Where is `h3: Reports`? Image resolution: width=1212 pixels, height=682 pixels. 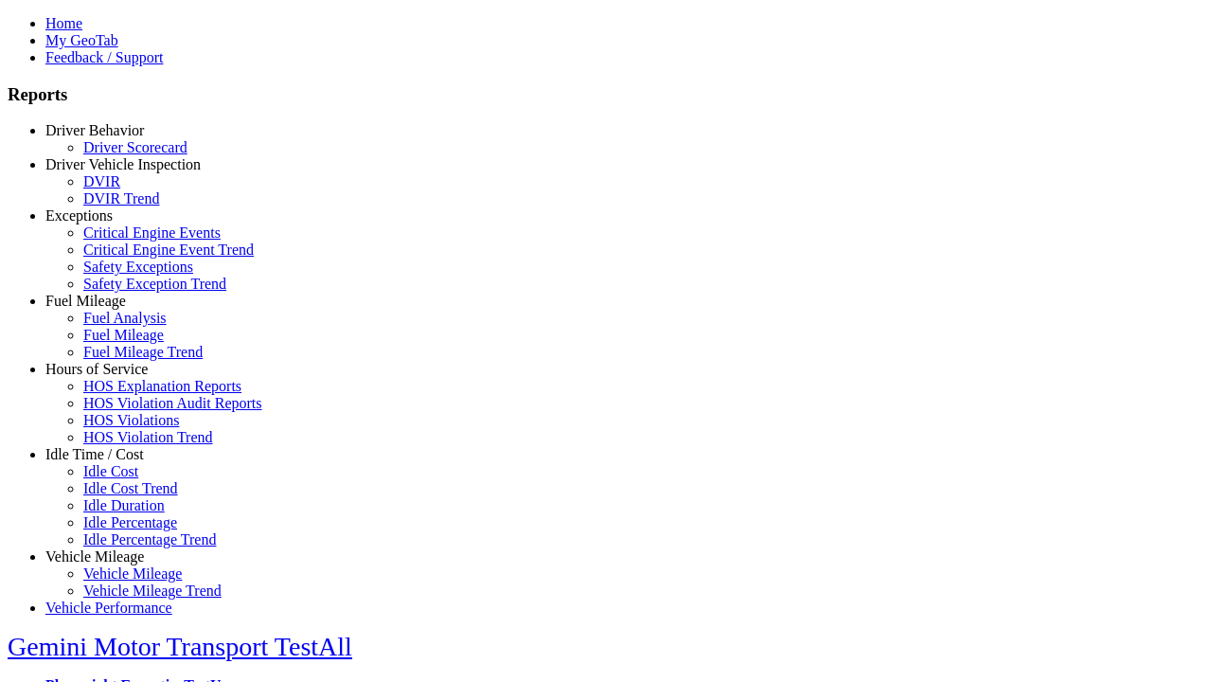 h3: Reports is located at coordinates (606, 95).